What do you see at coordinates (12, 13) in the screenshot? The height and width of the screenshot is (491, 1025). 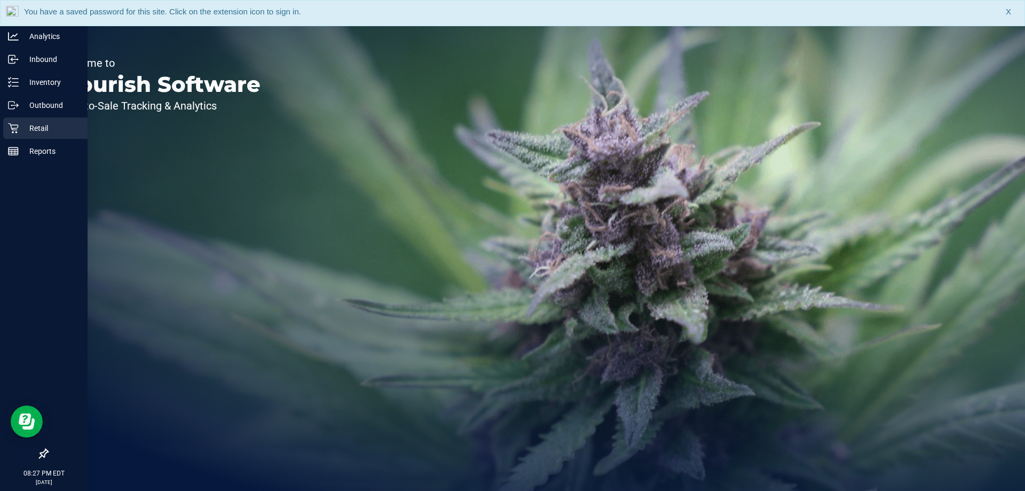 I see `img: notLoggedInIcon.png` at bounding box center [12, 13].